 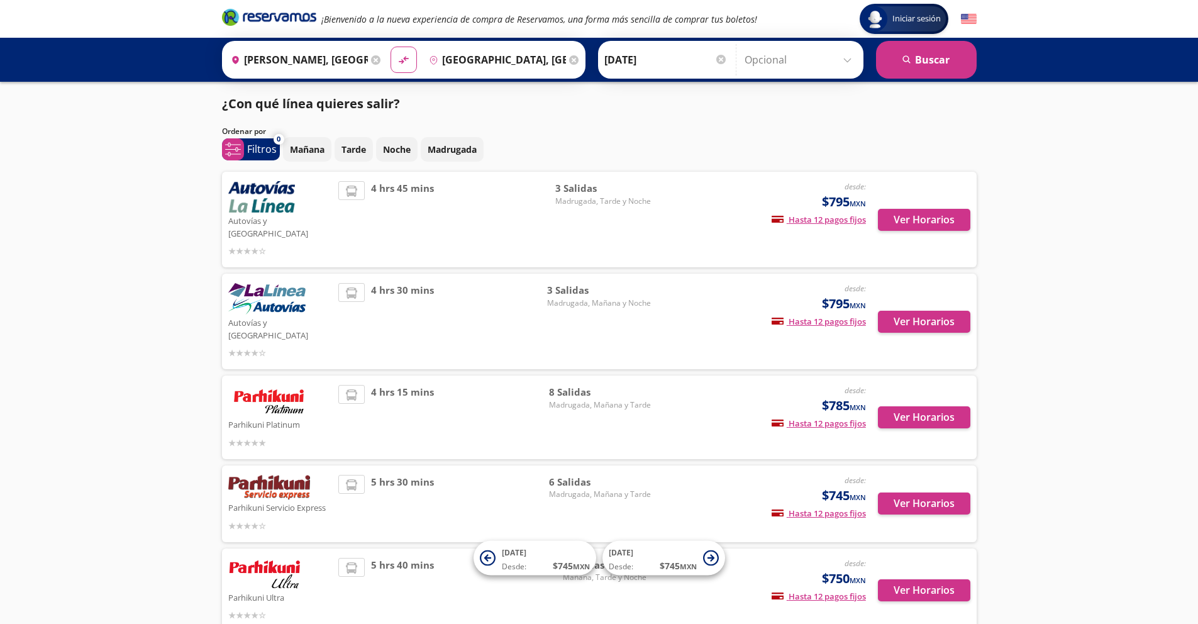 I want to click on p: Parhikuni Servicio Express, so click(x=281, y=507).